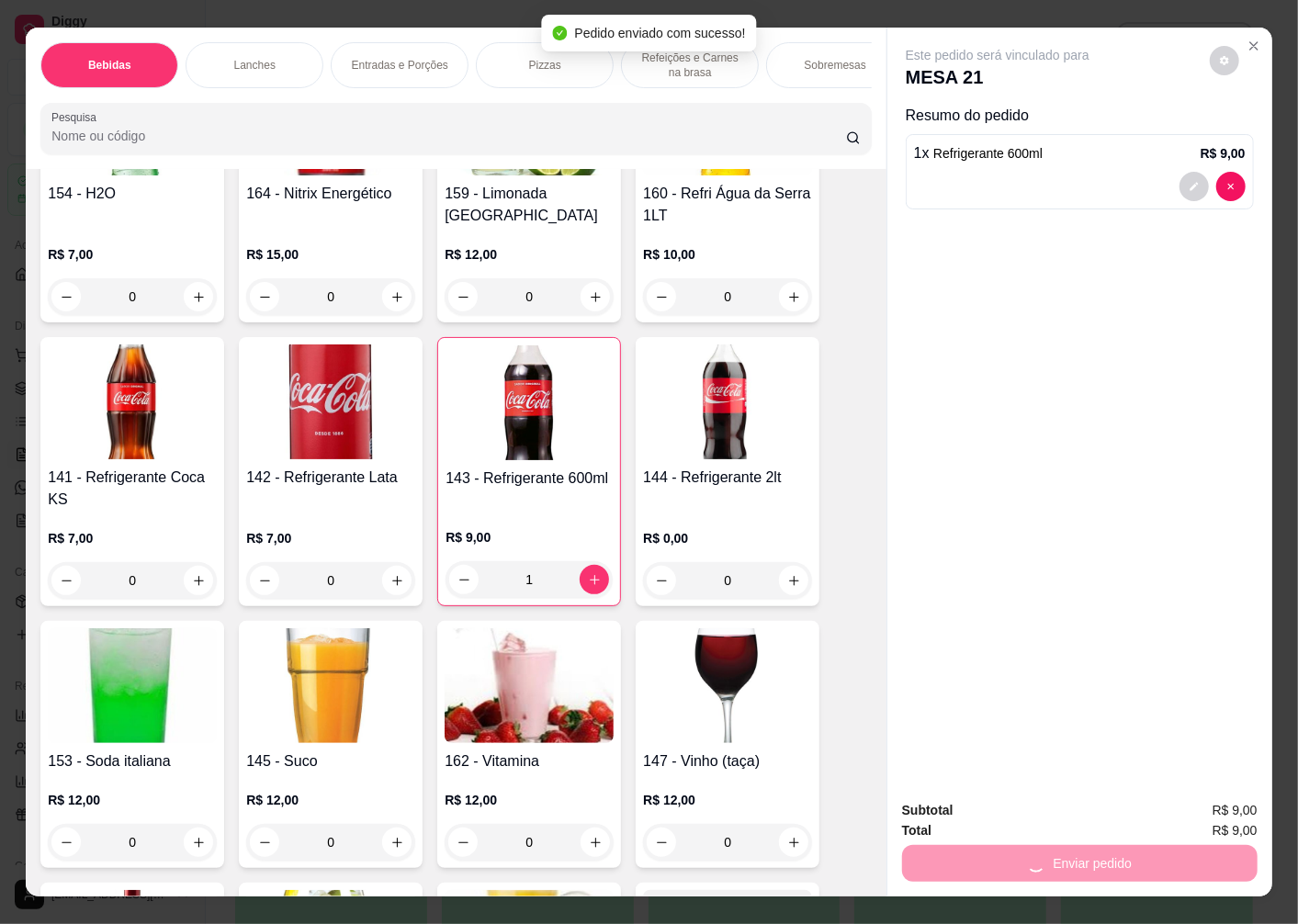 The height and width of the screenshot is (924, 1298). I want to click on p: 1 x, so click(978, 153).